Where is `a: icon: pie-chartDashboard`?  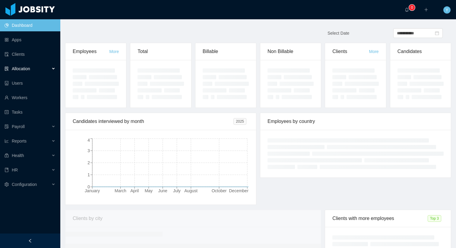
a: icon: pie-chartDashboard is located at coordinates (30, 25).